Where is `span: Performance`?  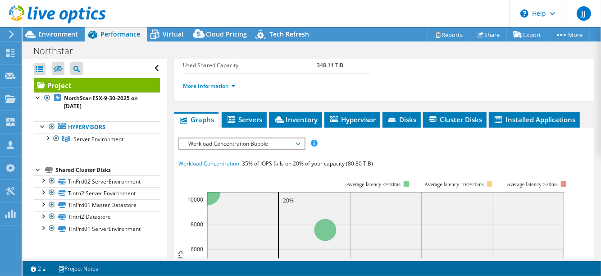 span: Performance is located at coordinates (120, 34).